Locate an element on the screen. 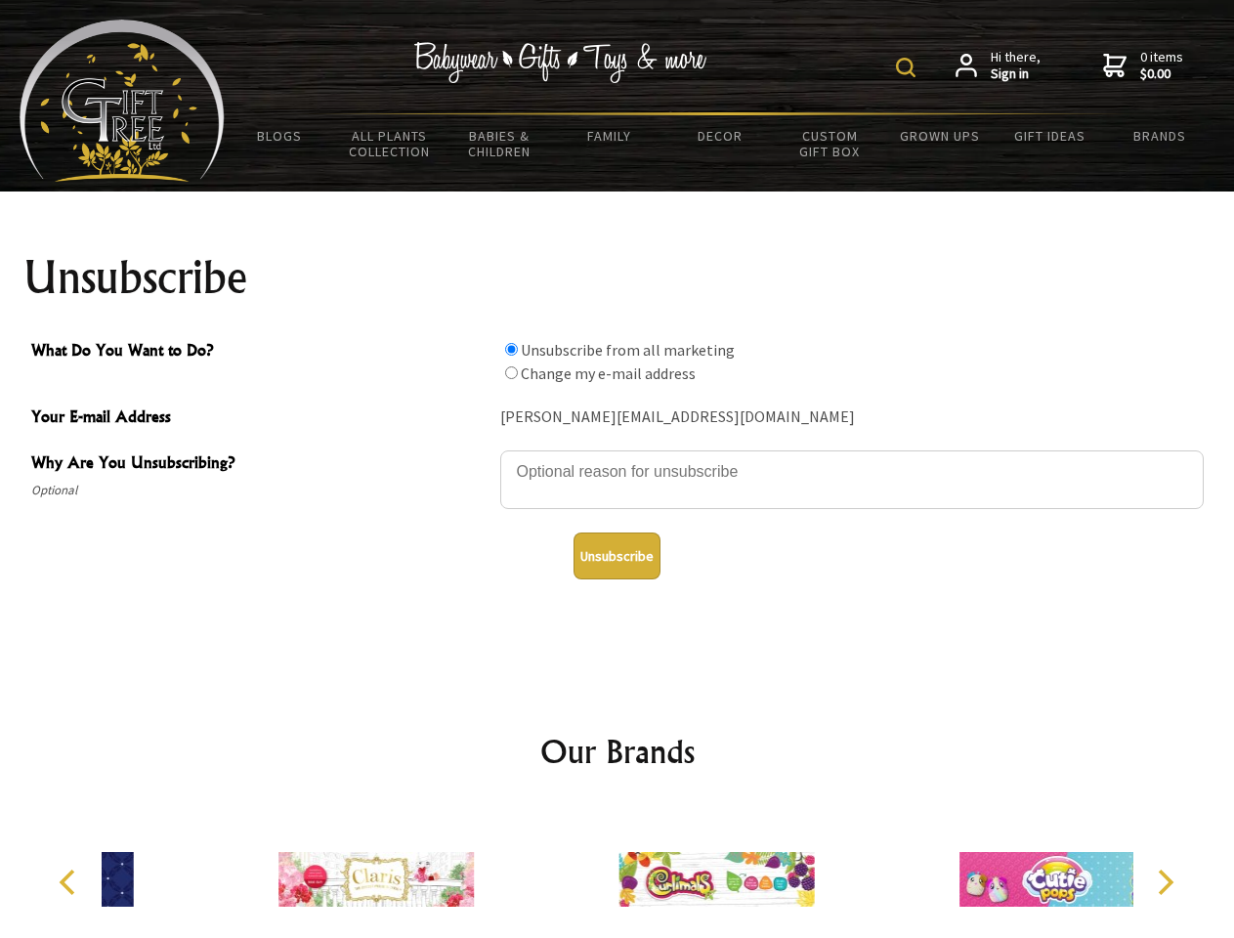 Image resolution: width=1234 pixels, height=938 pixels. a: All Plants Collection is located at coordinates (390, 144).